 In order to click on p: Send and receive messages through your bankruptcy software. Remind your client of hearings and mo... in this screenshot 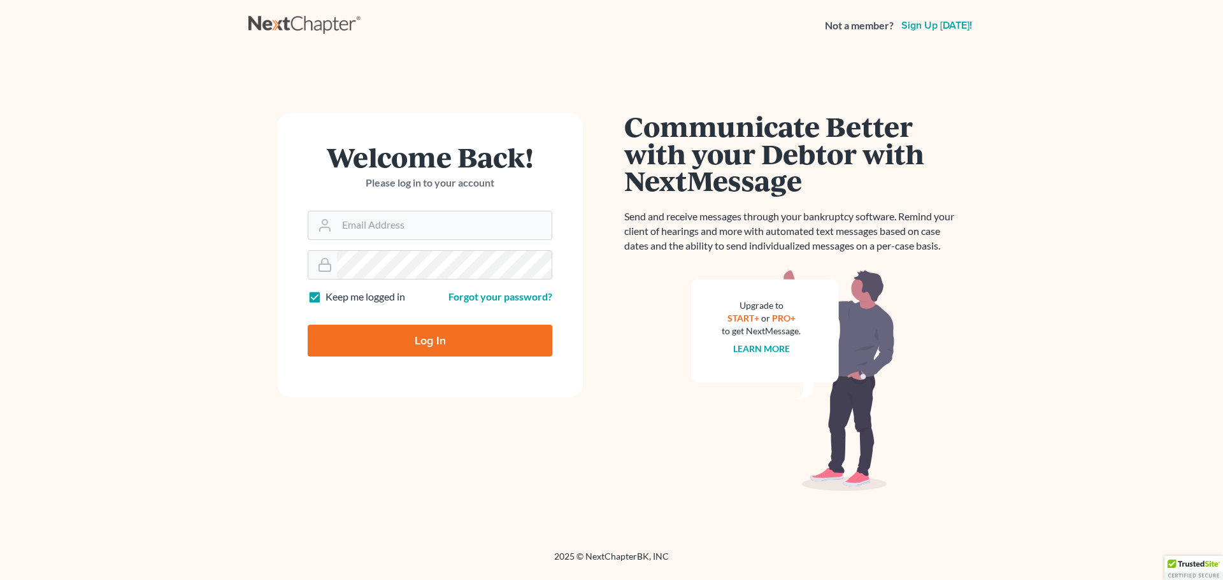, I will do `click(793, 231)`.